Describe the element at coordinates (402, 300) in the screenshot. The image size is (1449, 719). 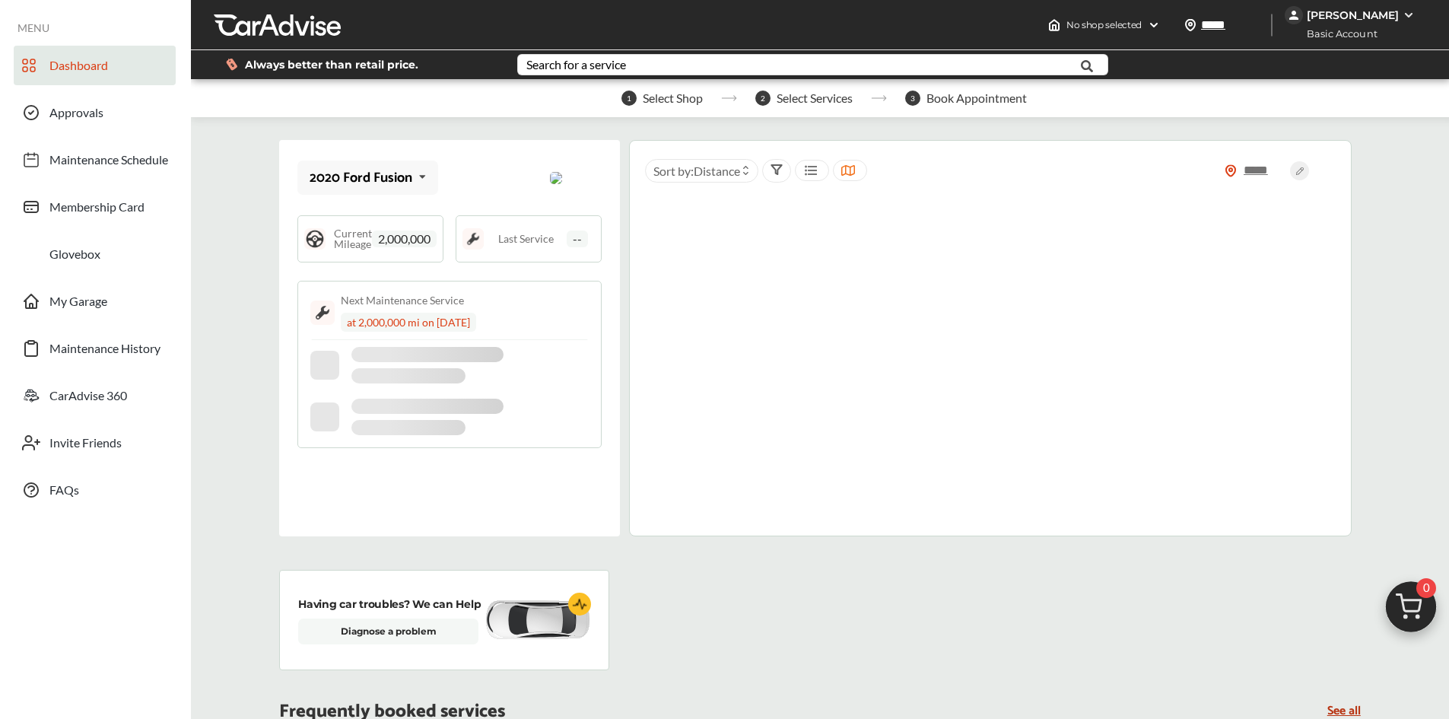
I see `div: Next Maintenance Service` at that location.